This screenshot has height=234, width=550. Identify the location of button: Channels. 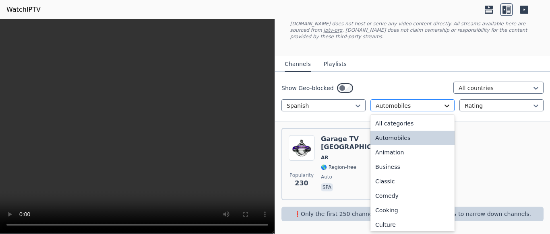
(297, 64).